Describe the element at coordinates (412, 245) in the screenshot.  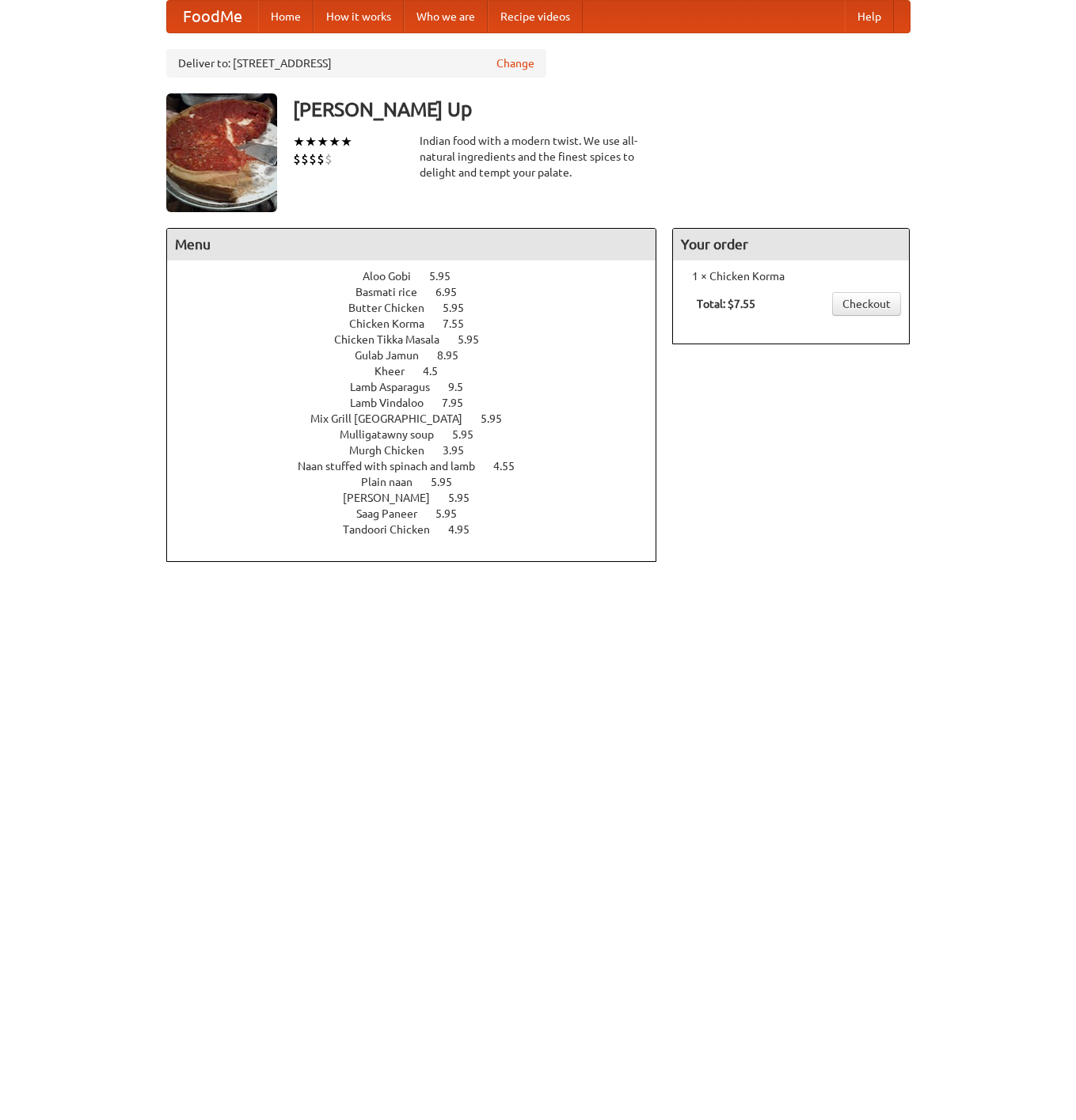
I see `h4: Menu` at that location.